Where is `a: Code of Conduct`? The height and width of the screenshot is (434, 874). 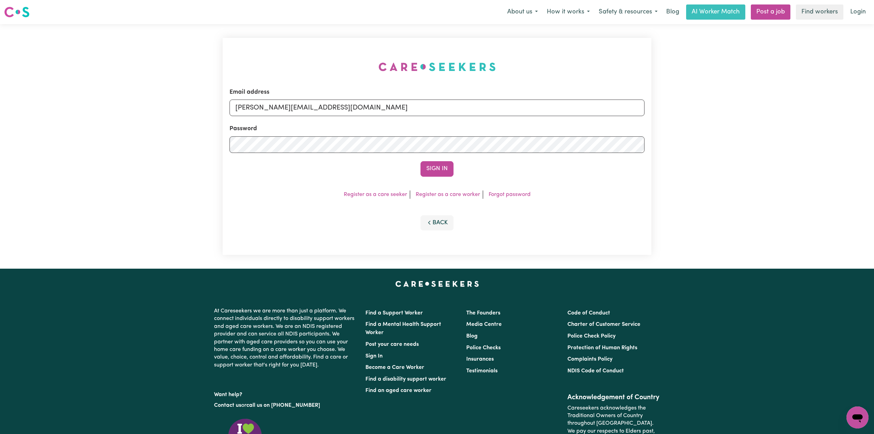 a: Code of Conduct is located at coordinates (589, 313).